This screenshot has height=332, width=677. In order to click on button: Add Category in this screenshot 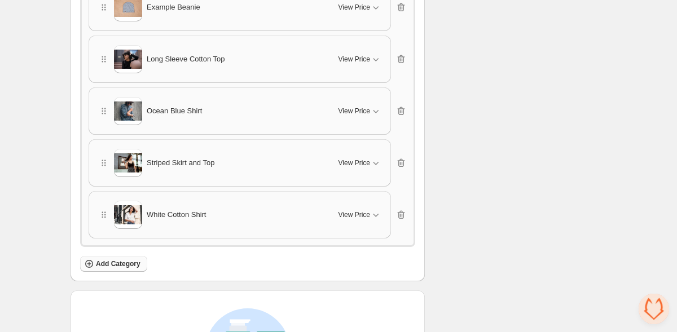, I will do `click(113, 264)`.